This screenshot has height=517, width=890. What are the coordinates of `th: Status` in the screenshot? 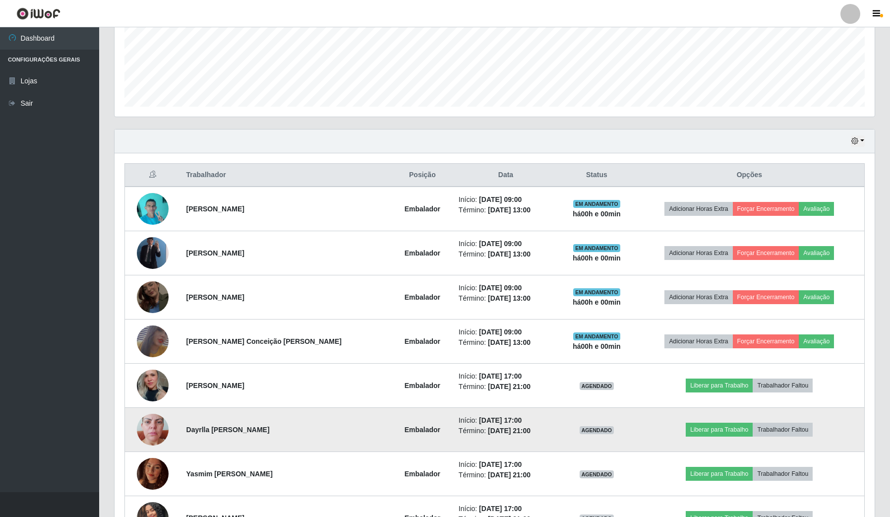 It's located at (596, 175).